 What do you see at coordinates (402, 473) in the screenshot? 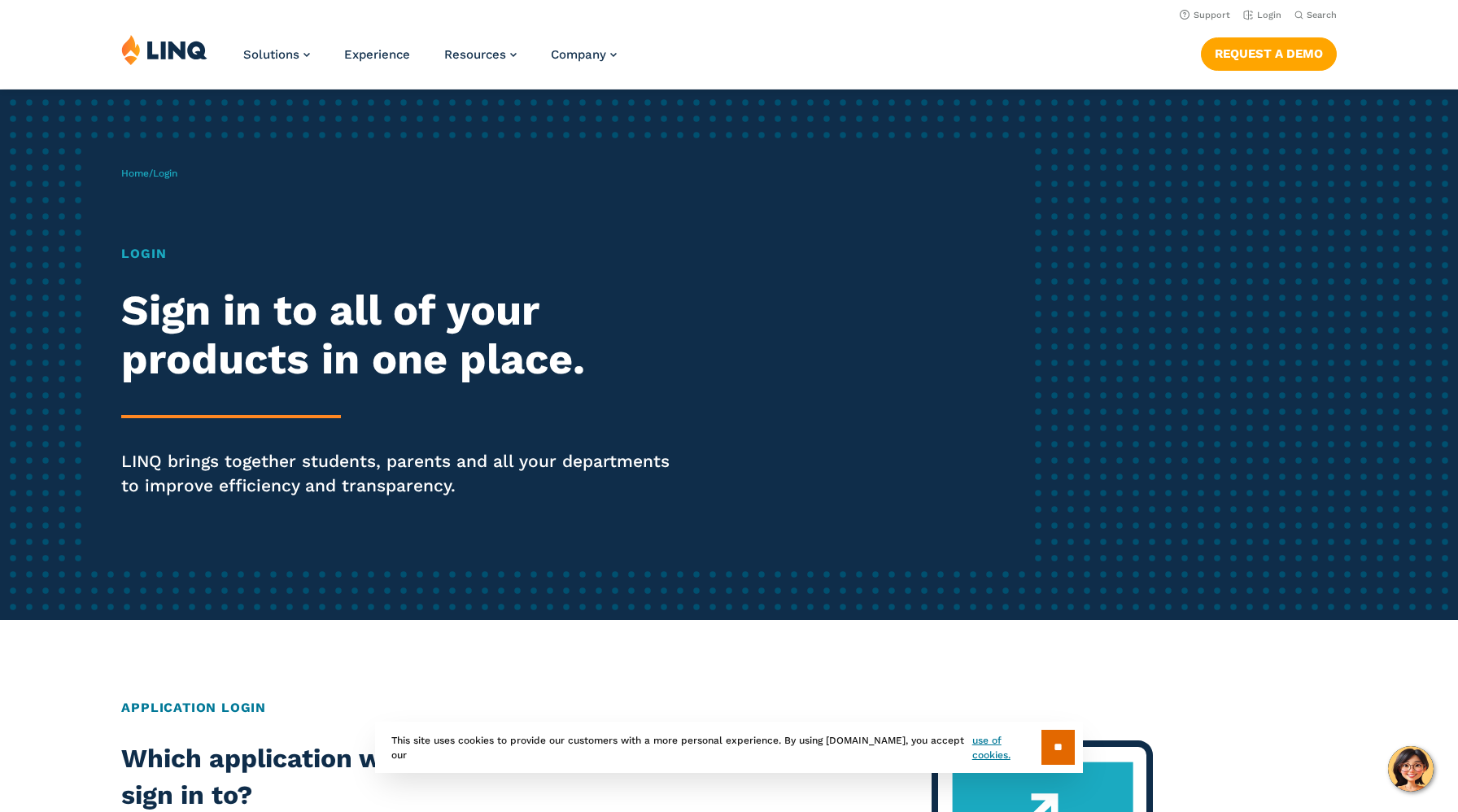
I see `p: LINQ brings together students, parents and all your departments to improve efficiency and transpa...` at bounding box center [402, 473].